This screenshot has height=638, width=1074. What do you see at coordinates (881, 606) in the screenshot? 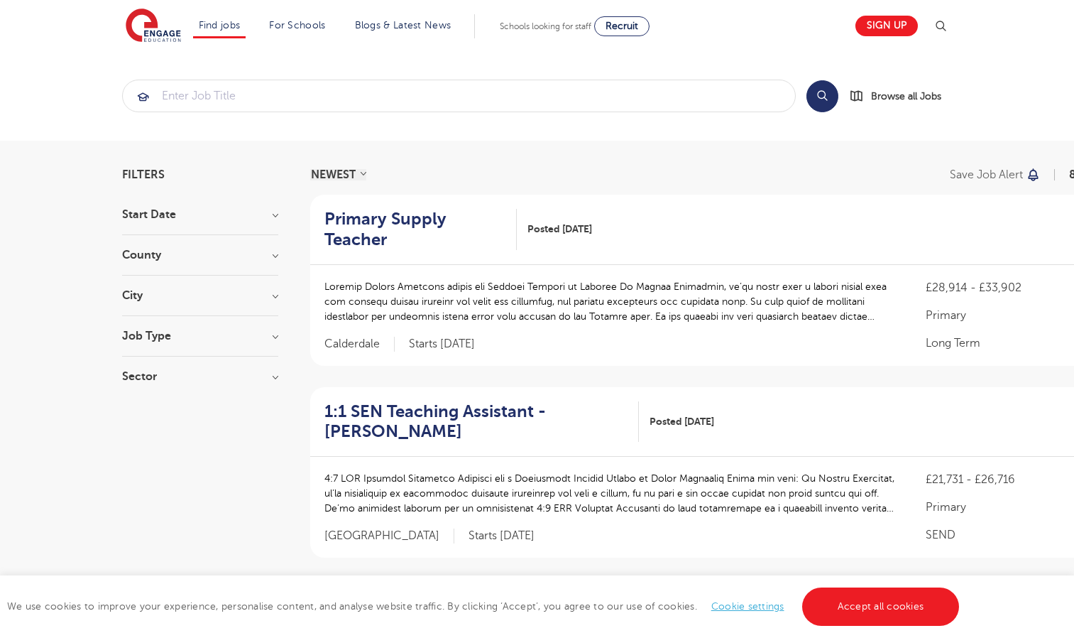
I see `a: Accept all cookies` at bounding box center [881, 606].